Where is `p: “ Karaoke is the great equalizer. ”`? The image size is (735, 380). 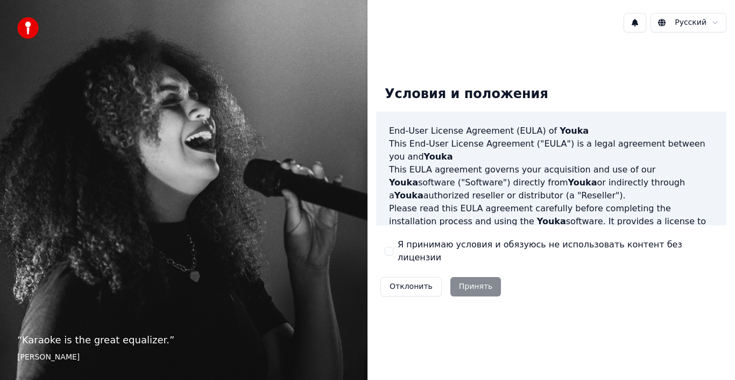
p: “ Karaoke is the great equalizer. ” is located at coordinates (184, 340).